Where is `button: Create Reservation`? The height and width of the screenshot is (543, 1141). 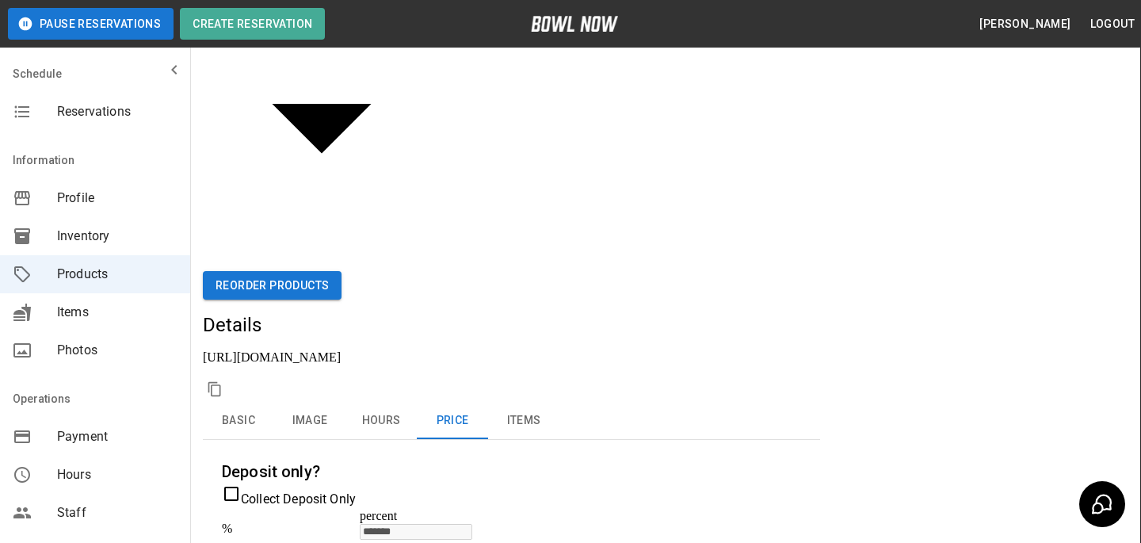 button: Create Reservation is located at coordinates (252, 24).